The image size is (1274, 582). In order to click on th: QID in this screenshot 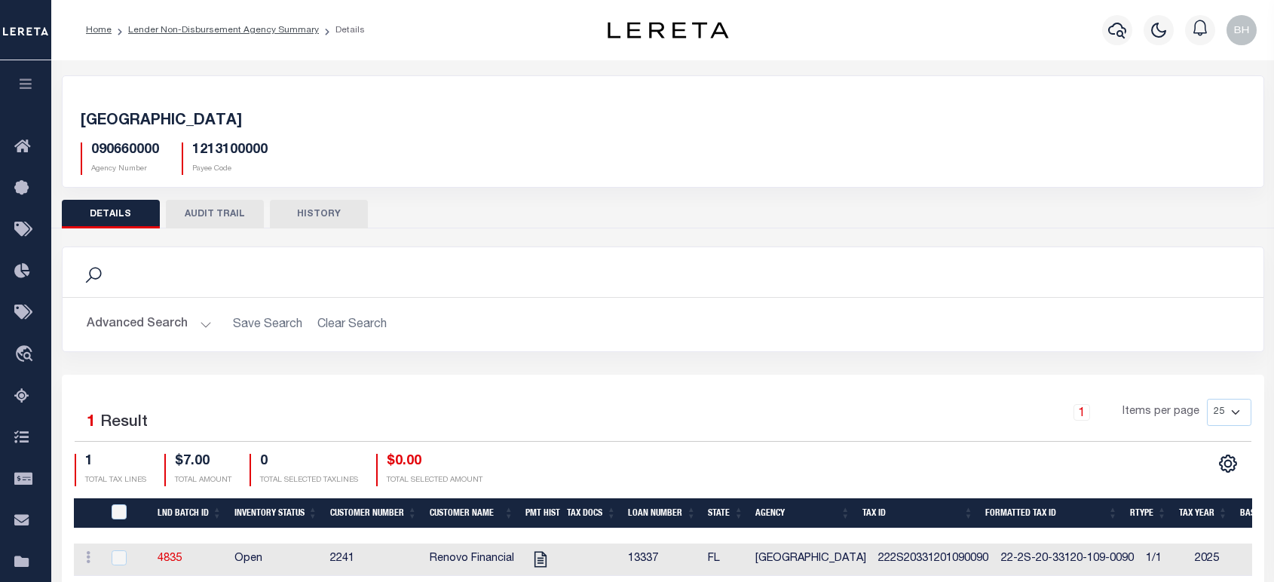, I will do `click(127, 513)`.